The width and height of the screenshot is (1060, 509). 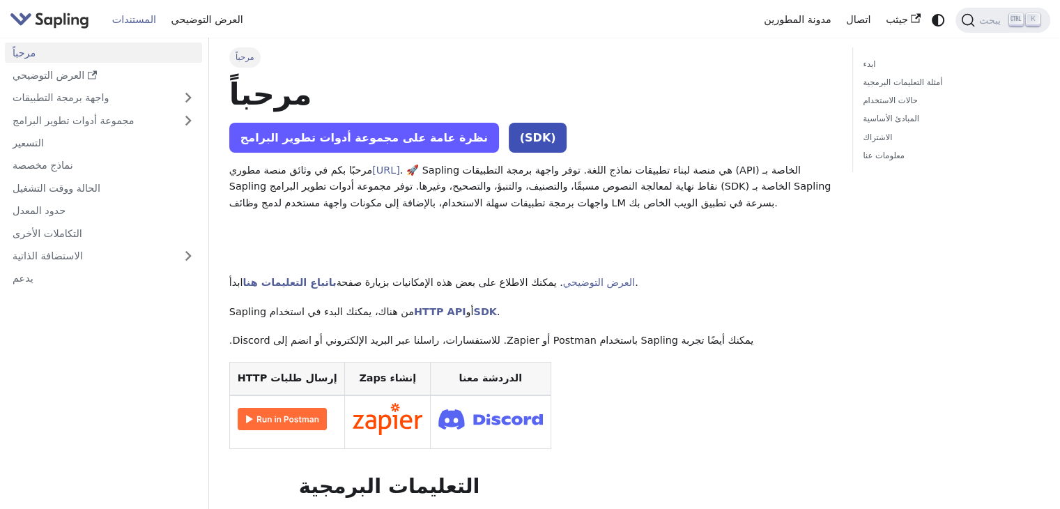 I want to click on font: الاستضافة الذاتية, so click(x=47, y=256).